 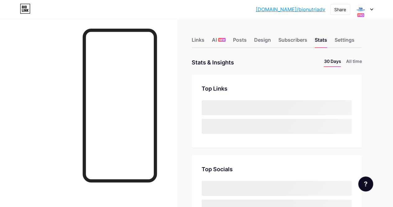 What do you see at coordinates (222, 40) in the screenshot?
I see `span: NEW` at bounding box center [222, 40].